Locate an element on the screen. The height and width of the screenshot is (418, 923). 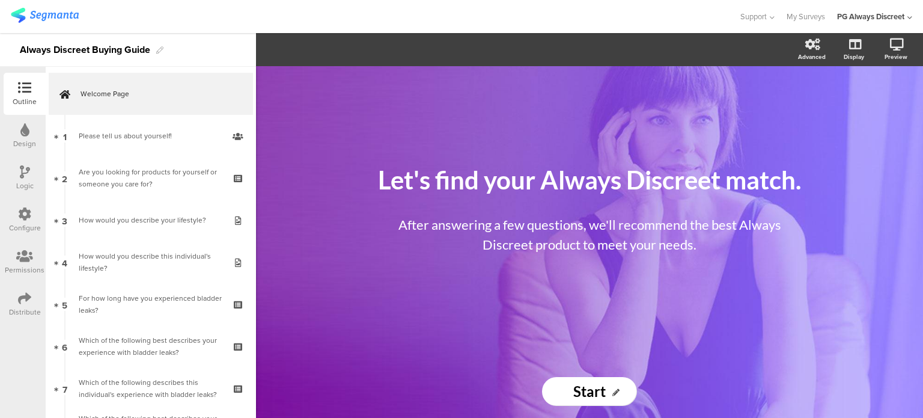
span: Support is located at coordinates (753, 16).